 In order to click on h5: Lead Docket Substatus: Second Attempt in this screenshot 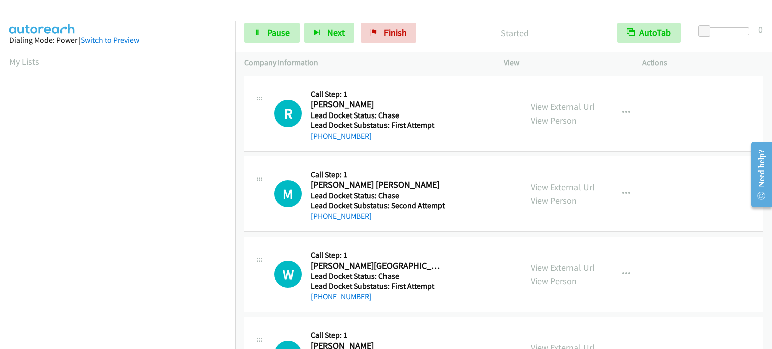, I will do `click(378, 206)`.